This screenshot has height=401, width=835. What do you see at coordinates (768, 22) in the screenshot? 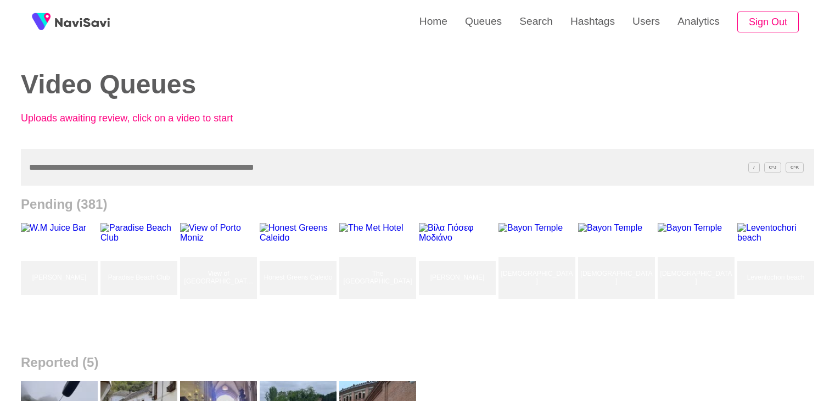
I see `button: Sign Out` at bounding box center [768, 22].